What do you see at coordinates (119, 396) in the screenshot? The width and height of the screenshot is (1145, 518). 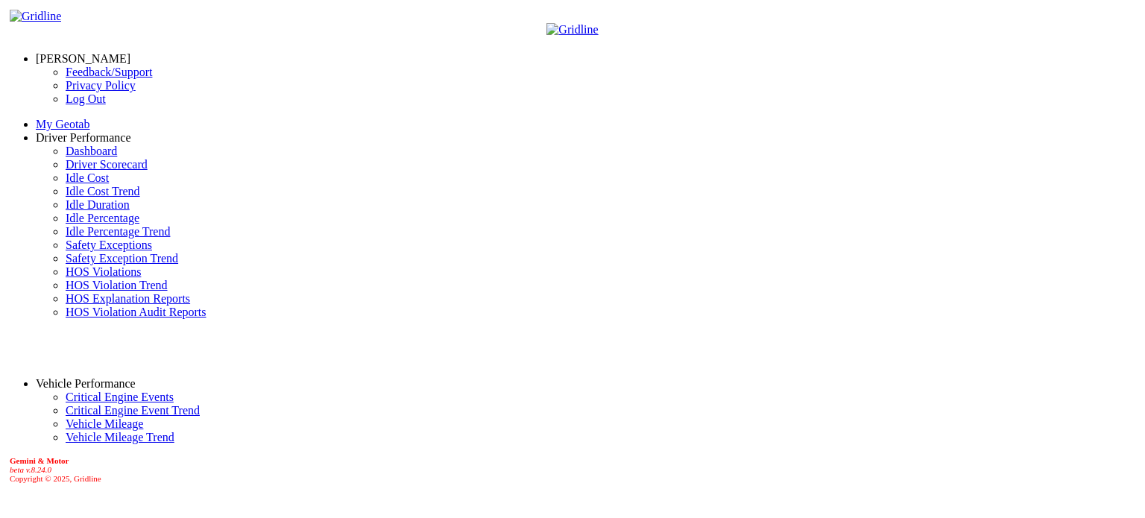 I see `a: Critical Engine Events` at bounding box center [119, 396].